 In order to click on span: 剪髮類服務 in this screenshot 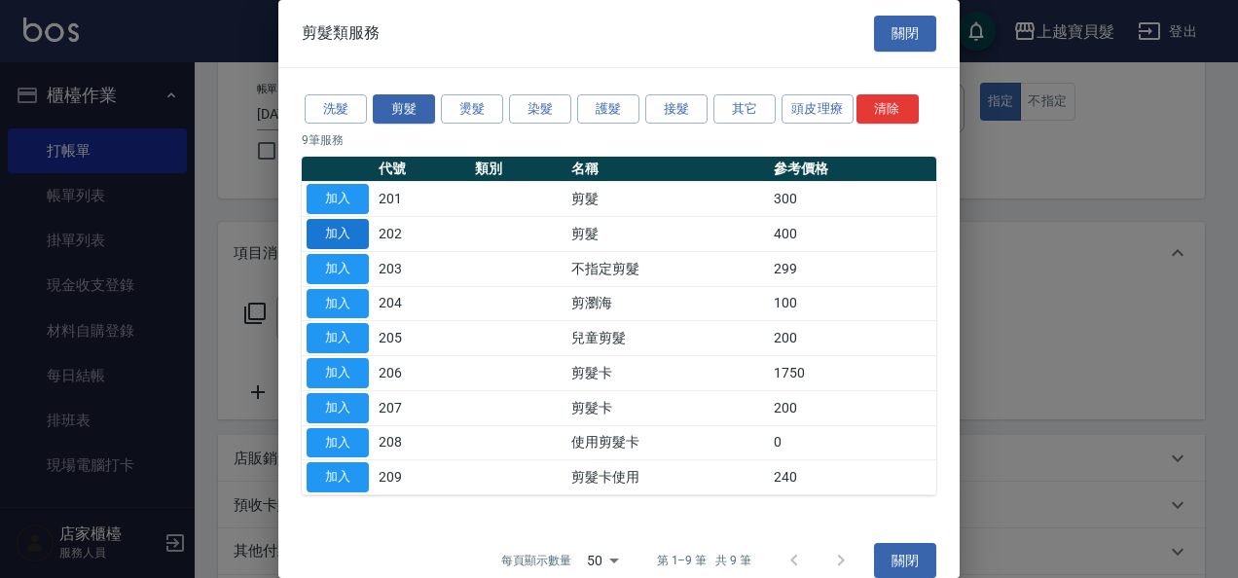, I will do `click(341, 33)`.